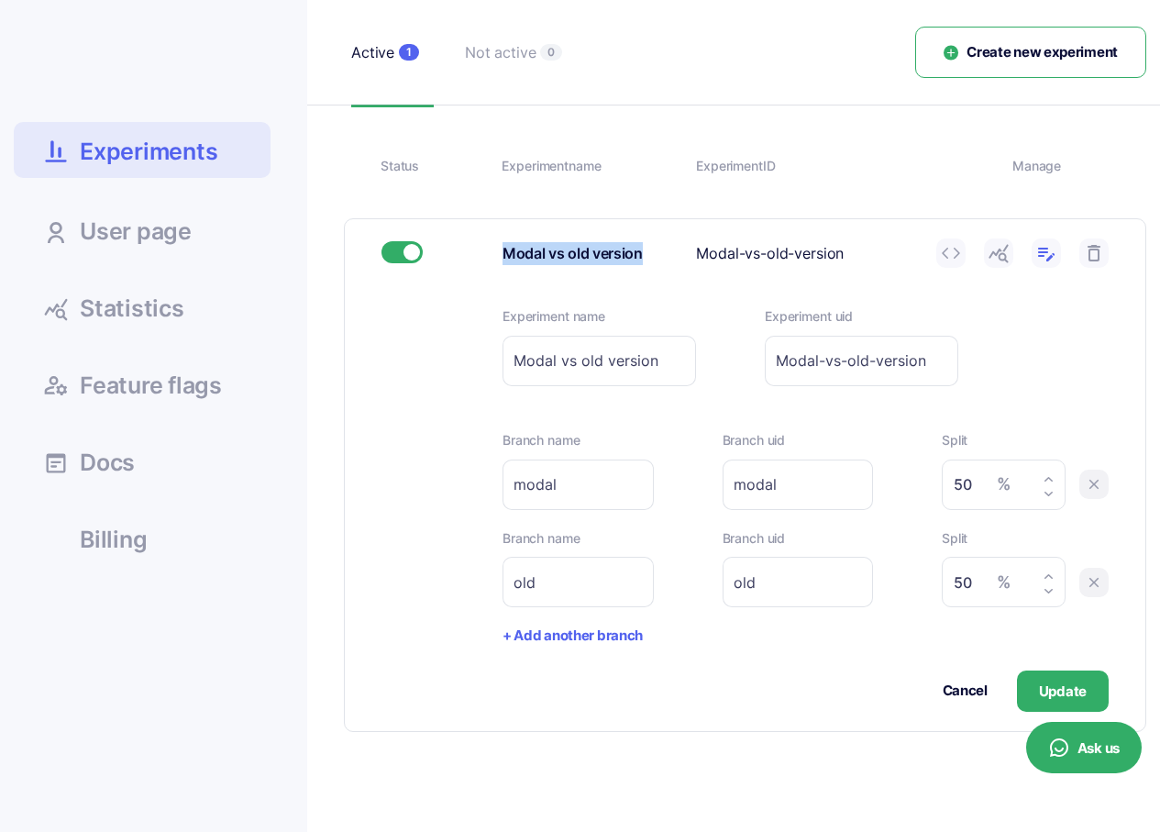 This screenshot has width=1160, height=832. I want to click on span: Experiments, so click(149, 151).